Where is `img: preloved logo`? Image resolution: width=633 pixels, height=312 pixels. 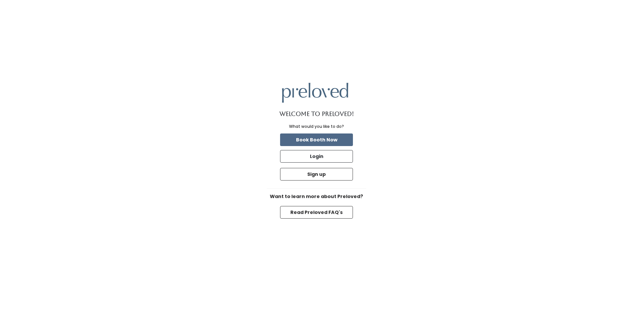
img: preloved logo is located at coordinates (315, 92).